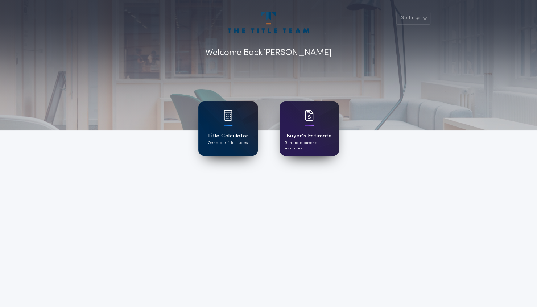 The image size is (537, 307). I want to click on img: account-logo, so click(268, 22).